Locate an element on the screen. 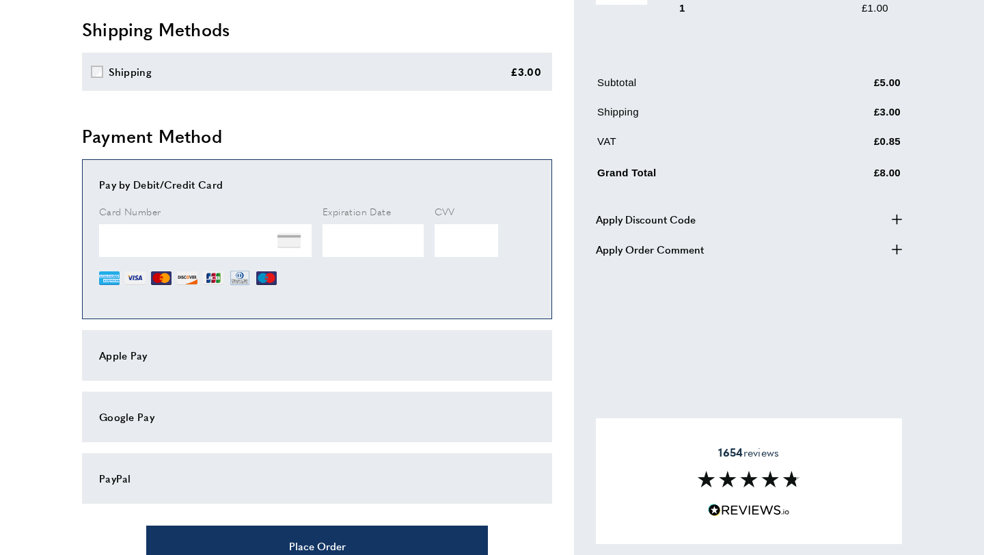 This screenshot has height=555, width=984. td: Shipping is located at coordinates (701, 117).